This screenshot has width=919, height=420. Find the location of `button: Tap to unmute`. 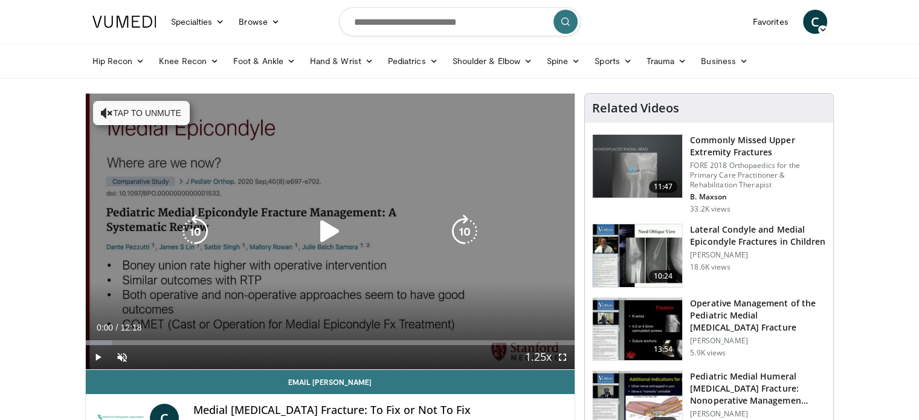

button: Tap to unmute is located at coordinates (141, 113).